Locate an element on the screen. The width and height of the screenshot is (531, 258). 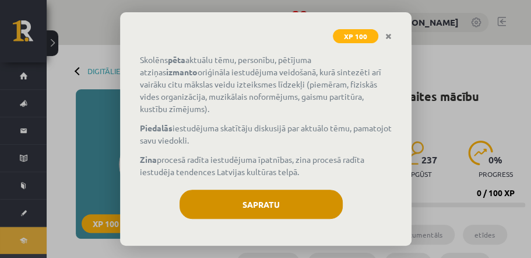
strong: izmanto is located at coordinates (182, 72).